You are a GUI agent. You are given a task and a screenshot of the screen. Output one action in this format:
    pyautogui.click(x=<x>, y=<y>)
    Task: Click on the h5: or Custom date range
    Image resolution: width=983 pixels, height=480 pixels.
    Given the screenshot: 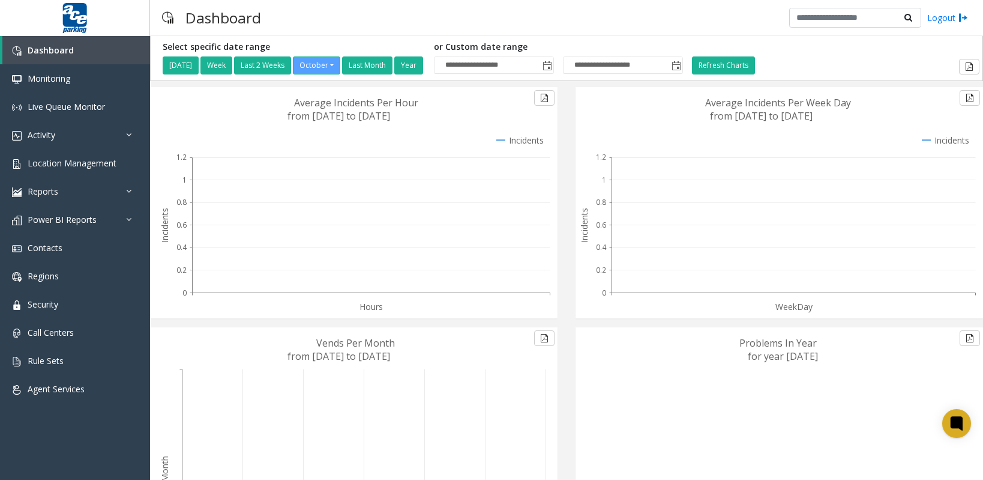 What is the action you would take?
    pyautogui.click(x=558, y=47)
    